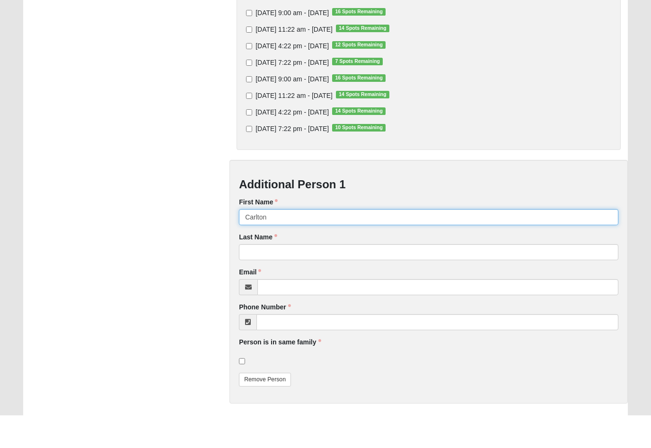  What do you see at coordinates (357, 94) in the screenshot?
I see `span: 7 Spots Remaining` at bounding box center [357, 94].